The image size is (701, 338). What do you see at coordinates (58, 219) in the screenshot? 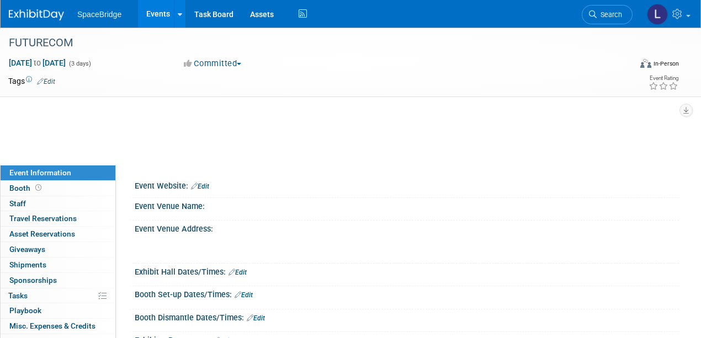
I see `a: Travel Reservations` at bounding box center [58, 219].